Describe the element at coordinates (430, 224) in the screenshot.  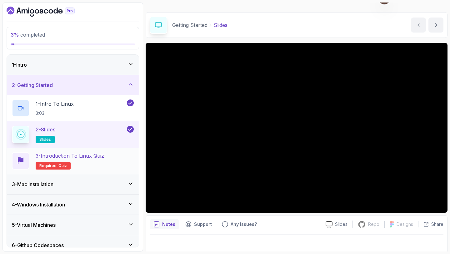
I see `button: Share` at that location.